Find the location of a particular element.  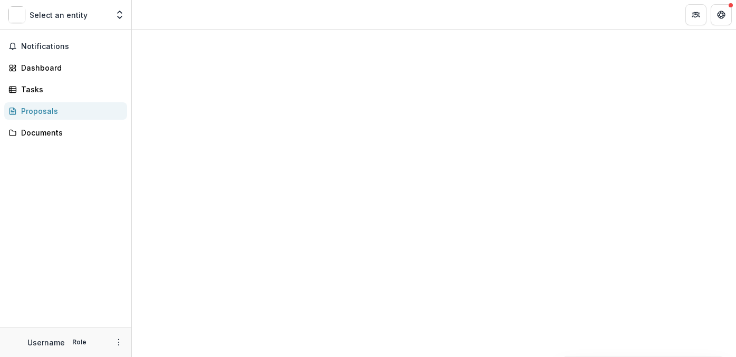

button: More is located at coordinates (119, 342).